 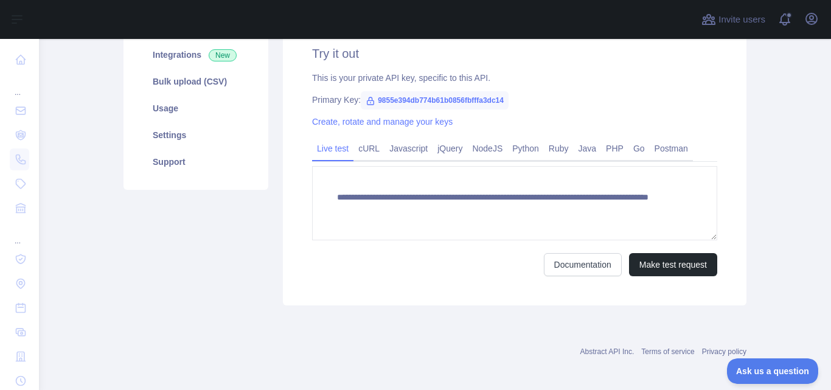 I want to click on button: Invite users, so click(x=733, y=19).